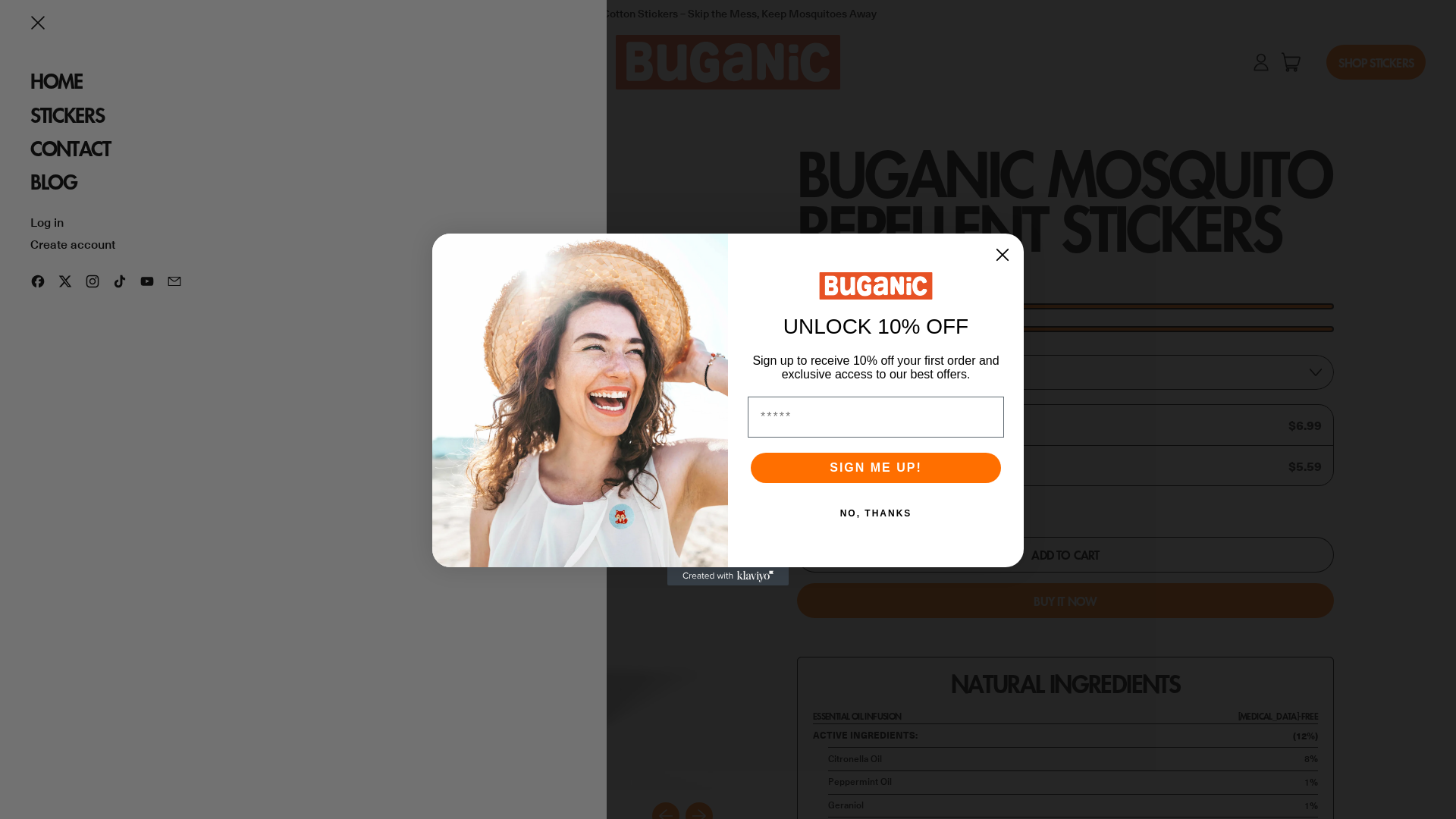 The image size is (1456, 819). Describe the element at coordinates (1002, 255) in the screenshot. I see `button: Close dialog` at that location.